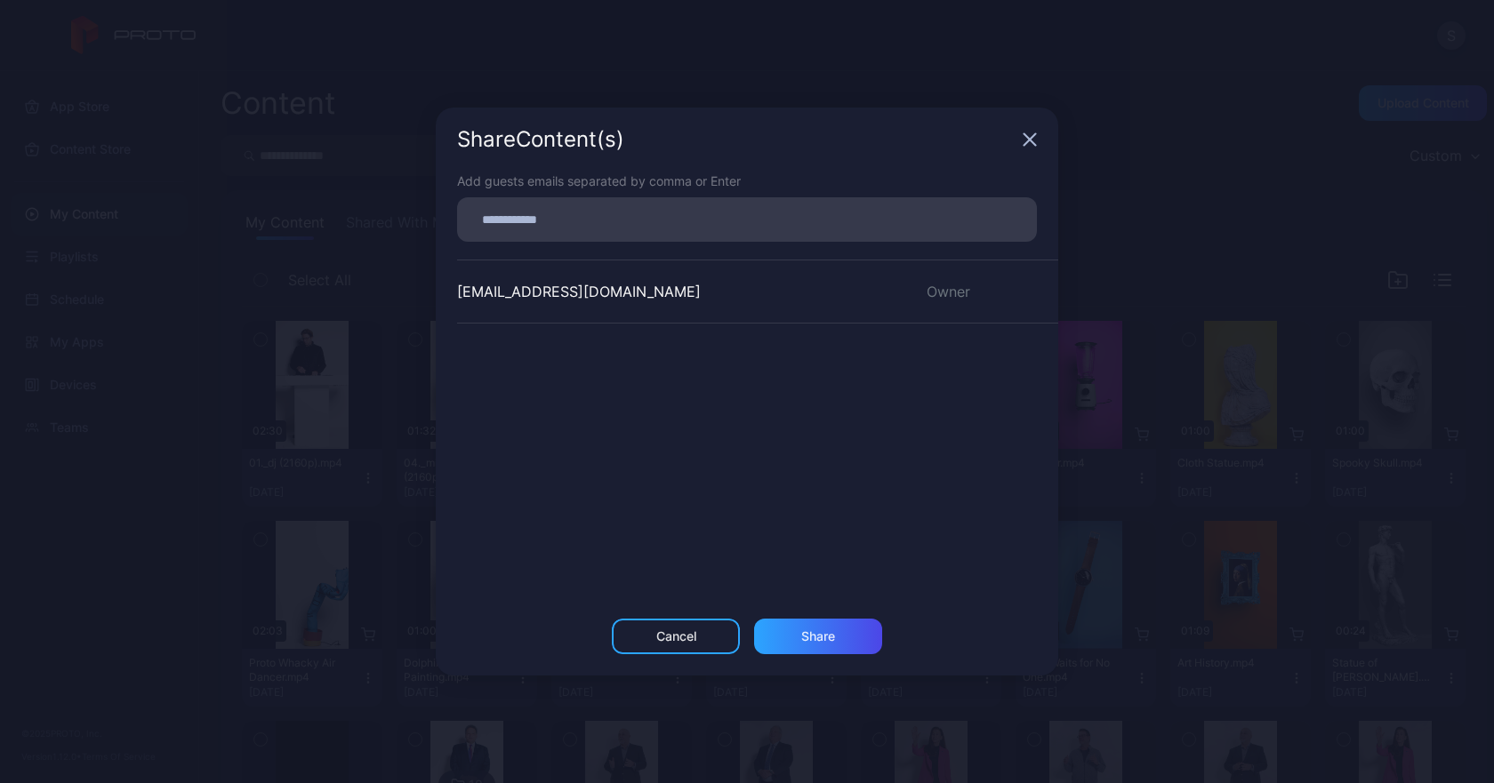  Describe the element at coordinates (747, 180) in the screenshot. I see `div: Add guests emails separated by comma or Enter` at that location.